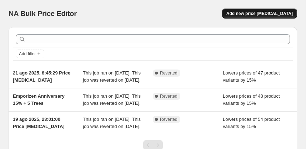 The height and width of the screenshot is (149, 306). What do you see at coordinates (252, 77) in the screenshot?
I see `span: Lowers prices of 47 product variants by 15%` at bounding box center [252, 77].